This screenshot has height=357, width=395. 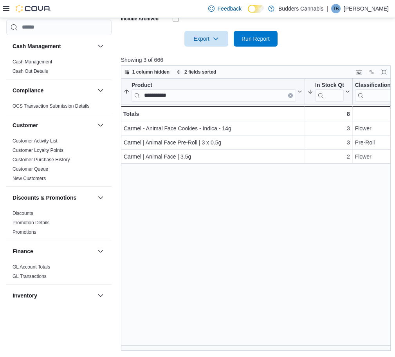 What do you see at coordinates (25, 125) in the screenshot?
I see `h3: Customer` at bounding box center [25, 125].